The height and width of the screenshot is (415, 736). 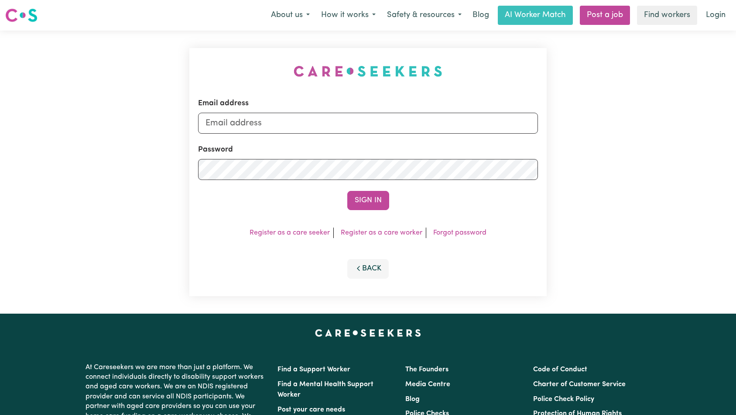 I want to click on label: Password, so click(x=216, y=150).